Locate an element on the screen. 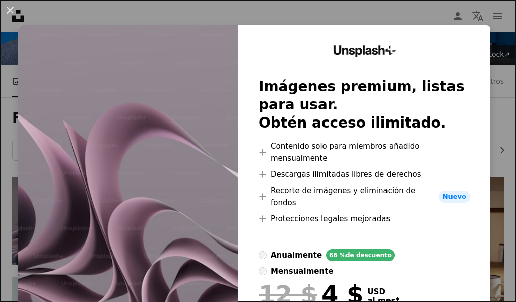  li: Contenido solo para miembros añadido mensualmente is located at coordinates (364, 152).